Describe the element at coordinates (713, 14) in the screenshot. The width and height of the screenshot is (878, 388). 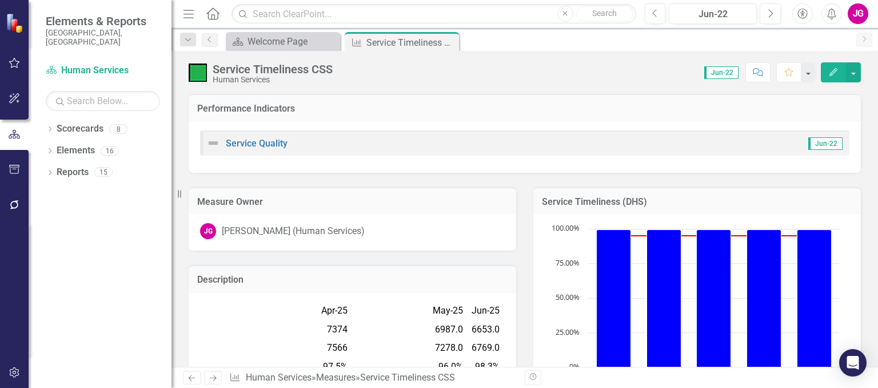
I see `button: Jun-22` at that location.